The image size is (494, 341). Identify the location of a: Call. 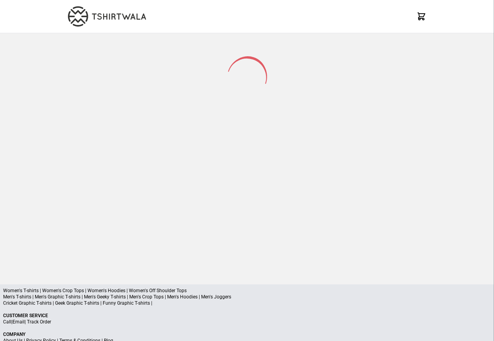
(7, 322).